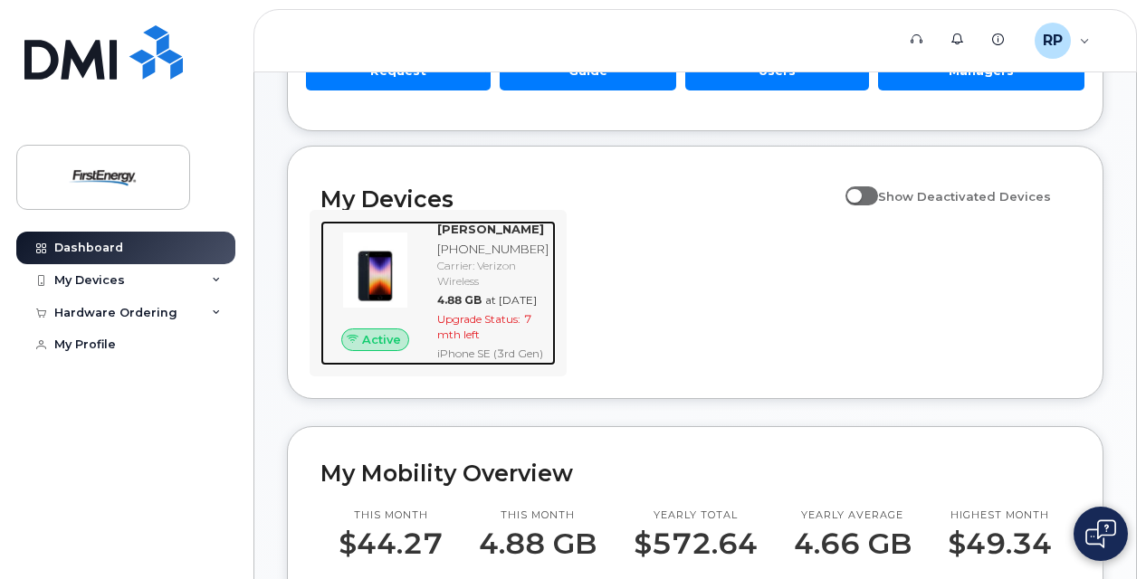 The height and width of the screenshot is (579, 1146). I want to click on p: 4.66 GB, so click(853, 544).